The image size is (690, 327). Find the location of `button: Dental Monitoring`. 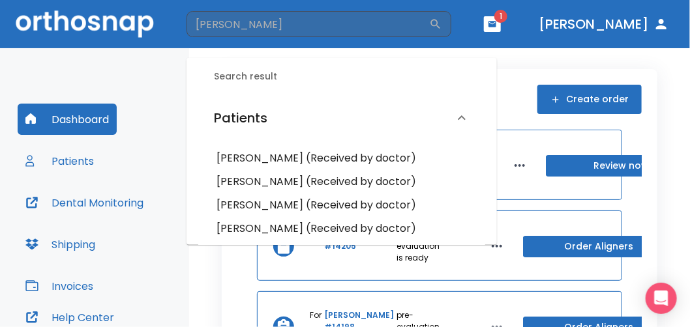

button: Dental Monitoring is located at coordinates (84, 203).